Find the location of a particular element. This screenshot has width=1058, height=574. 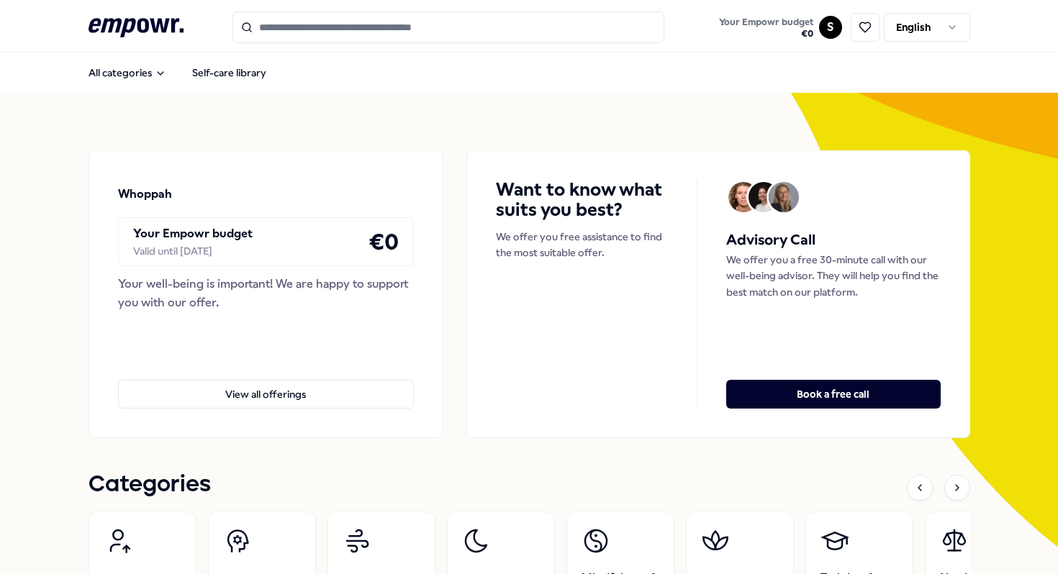

div: Your well-being is important! We are happy to support you with our offer. is located at coordinates (266, 293).